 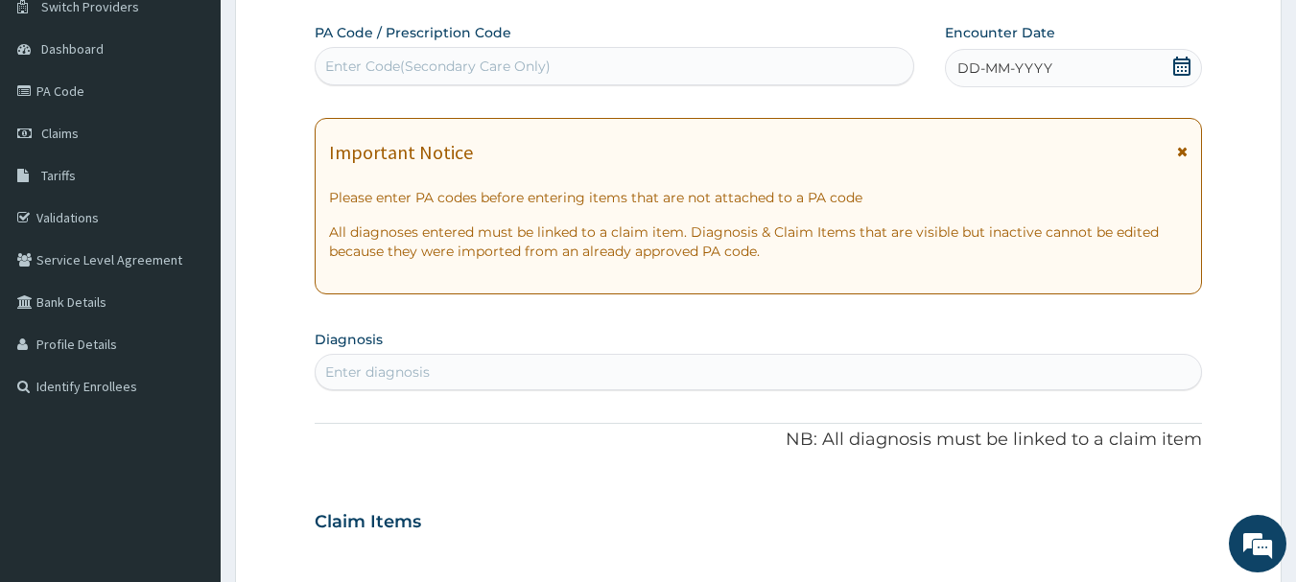 I want to click on span: We're online!, so click(x=188, y=268).